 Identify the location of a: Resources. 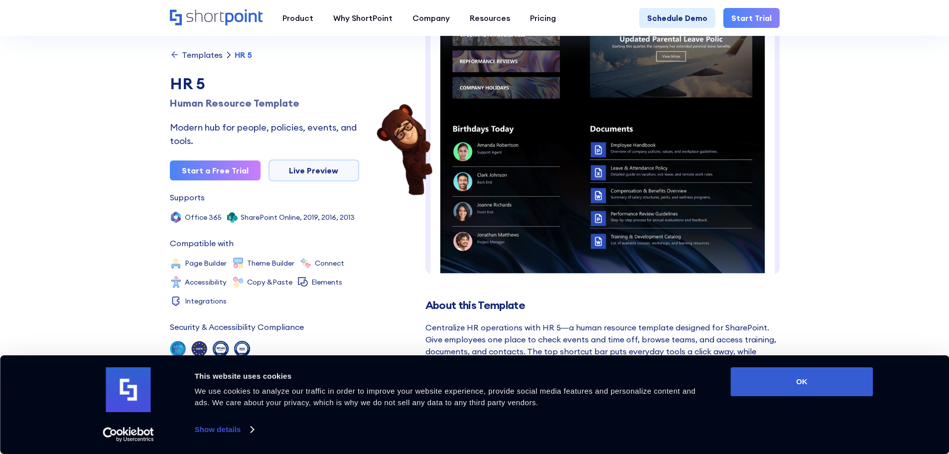
(490, 18).